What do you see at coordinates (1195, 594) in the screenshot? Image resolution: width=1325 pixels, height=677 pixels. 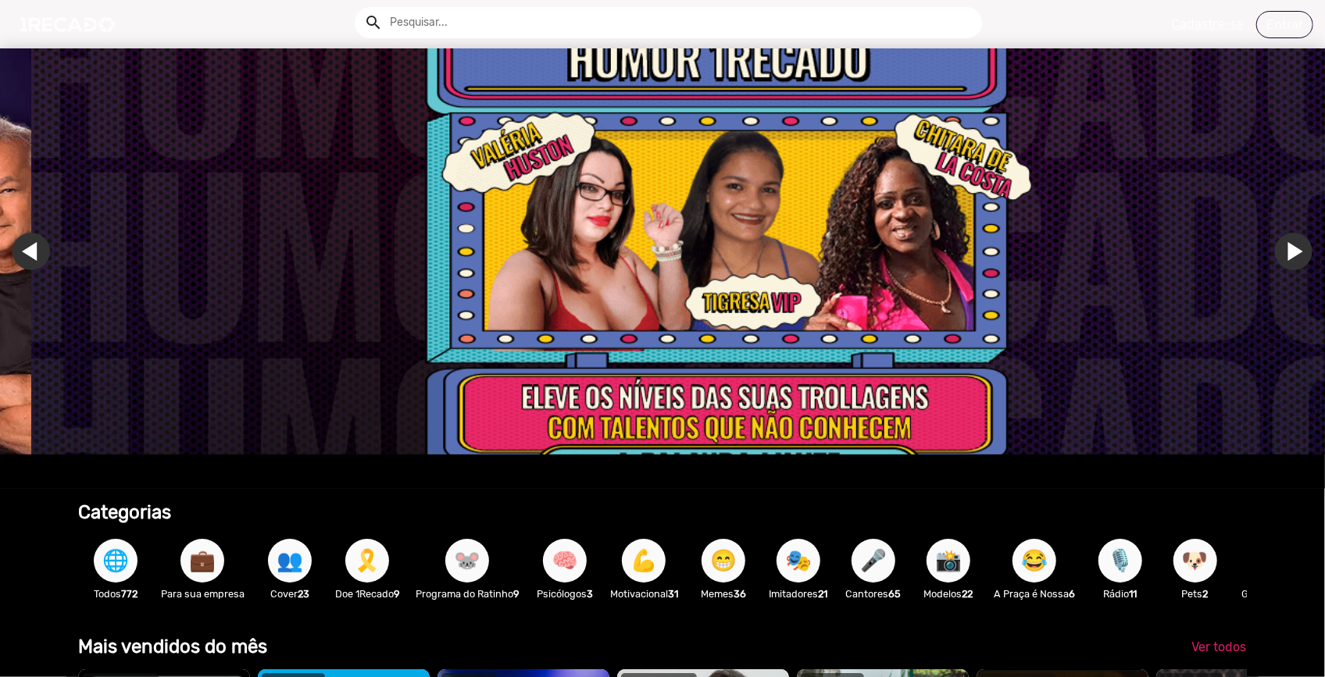 I see `p: Pets` at bounding box center [1195, 594].